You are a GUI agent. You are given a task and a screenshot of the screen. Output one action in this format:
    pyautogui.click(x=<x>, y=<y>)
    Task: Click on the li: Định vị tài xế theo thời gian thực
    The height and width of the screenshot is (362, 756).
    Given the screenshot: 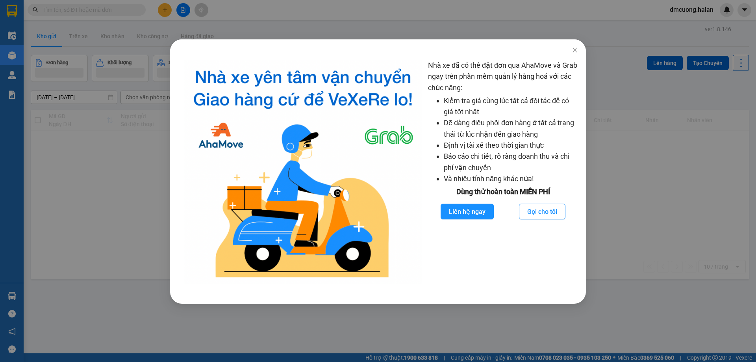 What is the action you would take?
    pyautogui.click(x=511, y=145)
    